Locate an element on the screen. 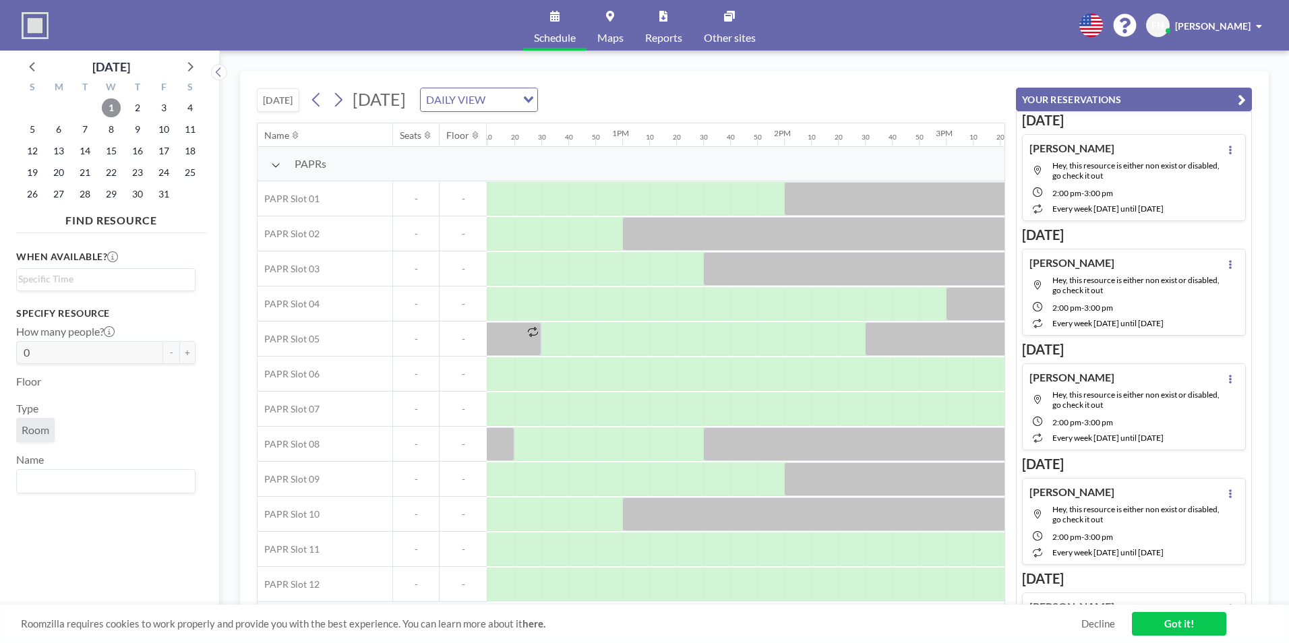  span: Sunday, October 19, 2025 is located at coordinates (32, 173).